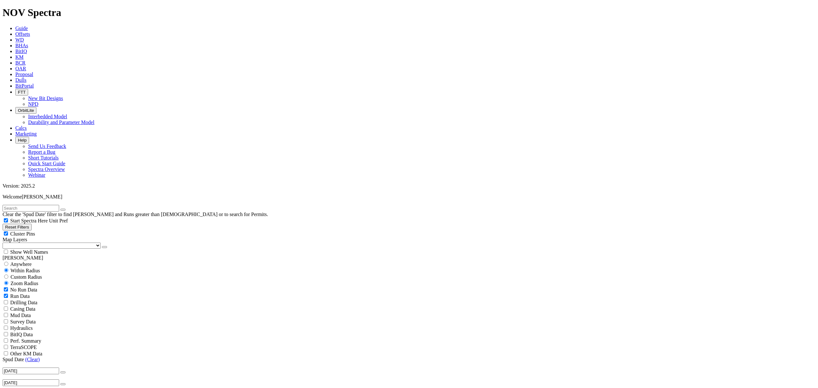 This screenshot has height=388, width=818. What do you see at coordinates (24, 74) in the screenshot?
I see `a: Proposal` at bounding box center [24, 74].